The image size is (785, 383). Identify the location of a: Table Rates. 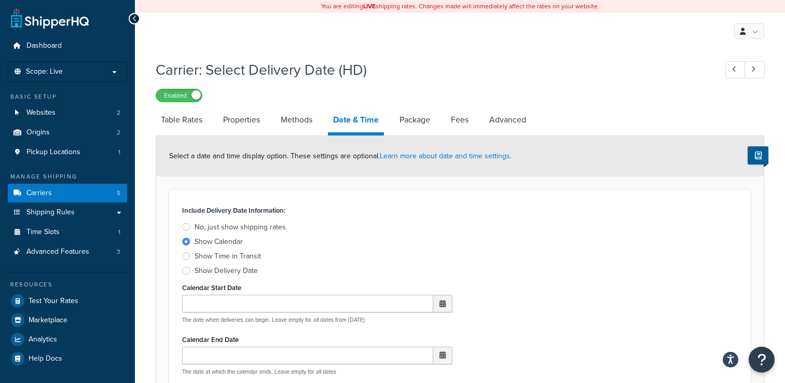
(182, 120).